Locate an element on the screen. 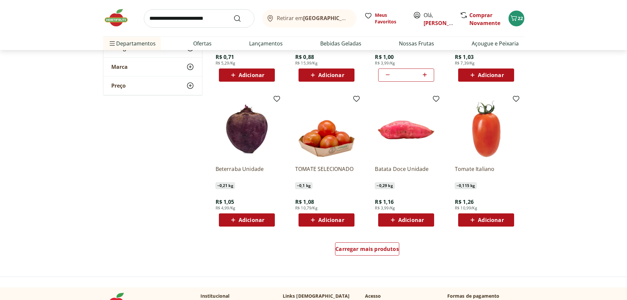 The width and height of the screenshot is (627, 300). span: Departamentos is located at coordinates (132, 43).